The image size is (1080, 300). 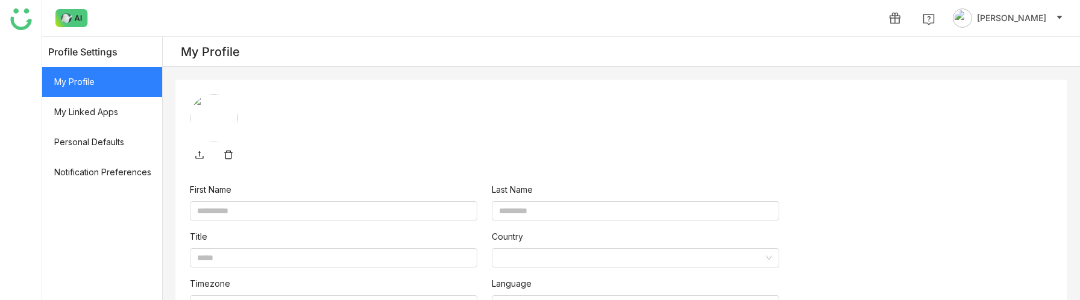 What do you see at coordinates (929, 19) in the screenshot?
I see `img: help.svg` at bounding box center [929, 19].